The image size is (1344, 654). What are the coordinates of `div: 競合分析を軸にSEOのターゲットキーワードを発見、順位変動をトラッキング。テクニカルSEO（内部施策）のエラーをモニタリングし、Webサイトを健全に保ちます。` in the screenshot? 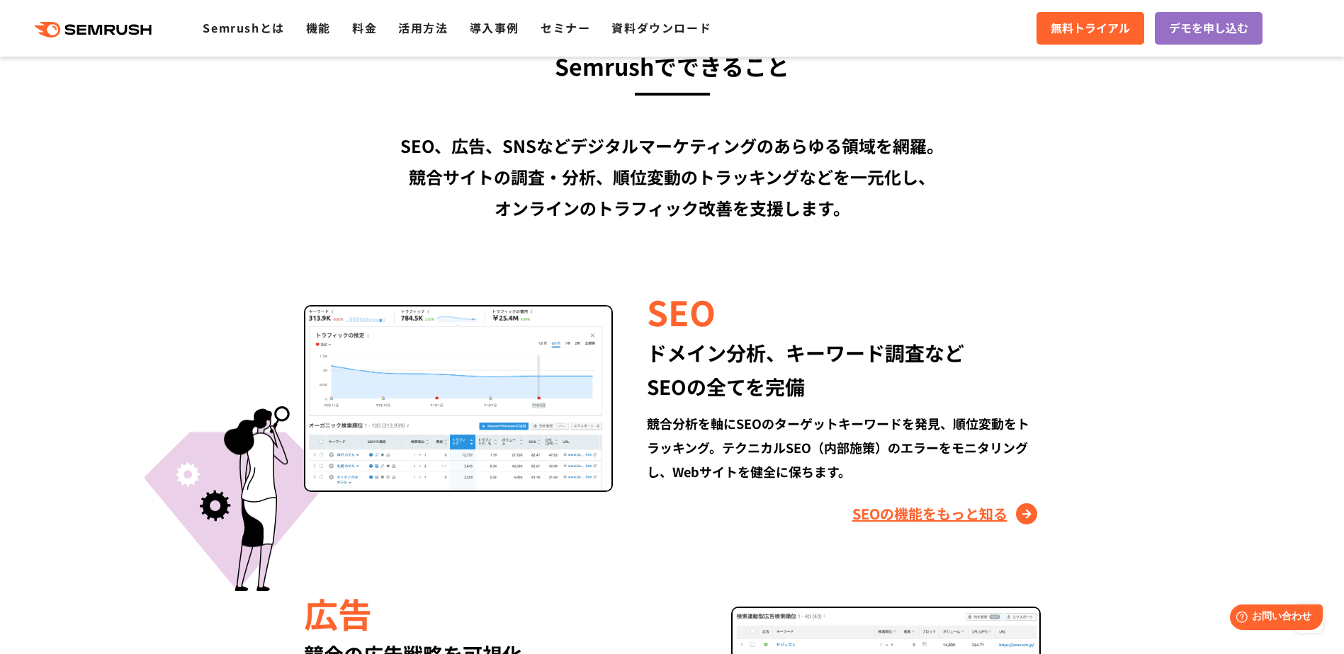 It's located at (843, 448).